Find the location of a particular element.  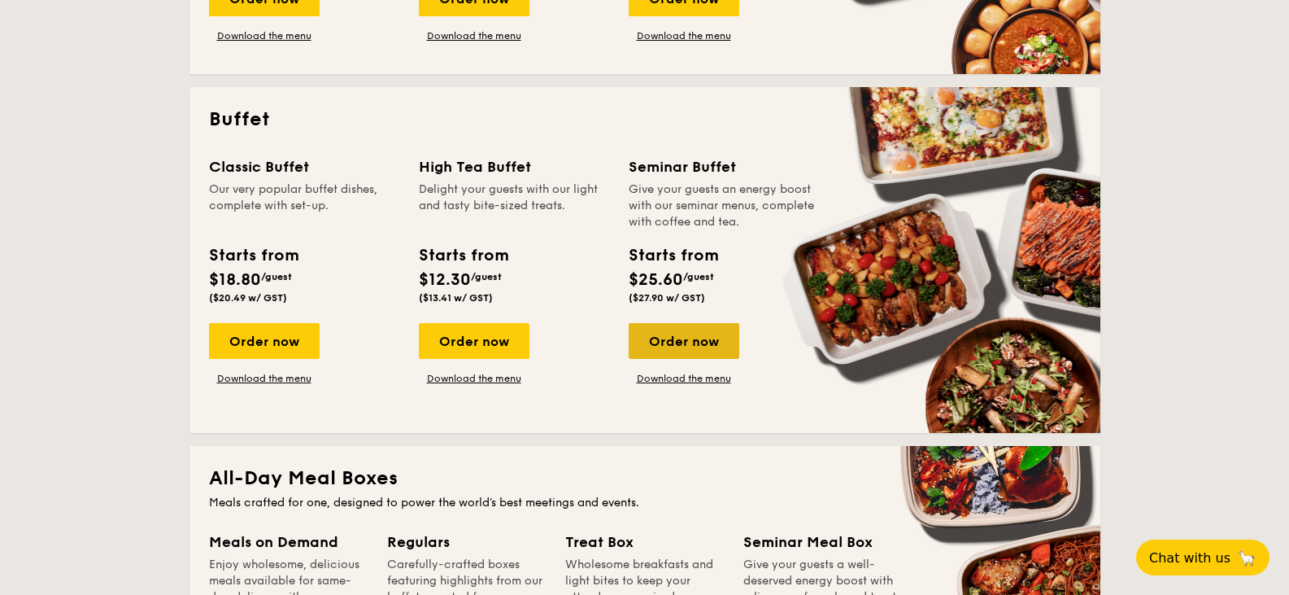

span: $18.80 is located at coordinates (235, 280).